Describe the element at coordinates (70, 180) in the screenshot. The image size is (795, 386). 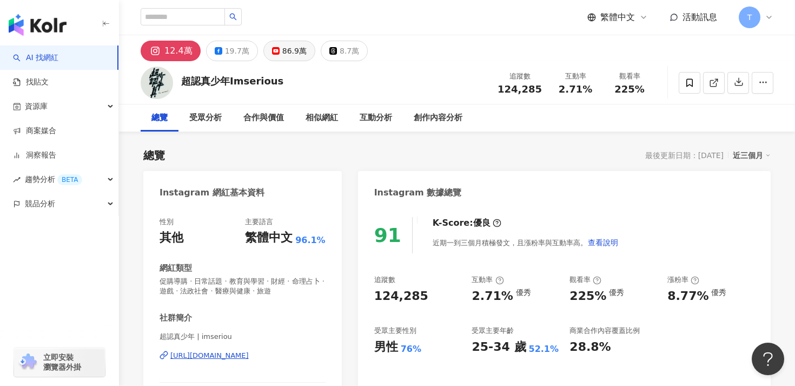
I see `div: BETA` at that location.